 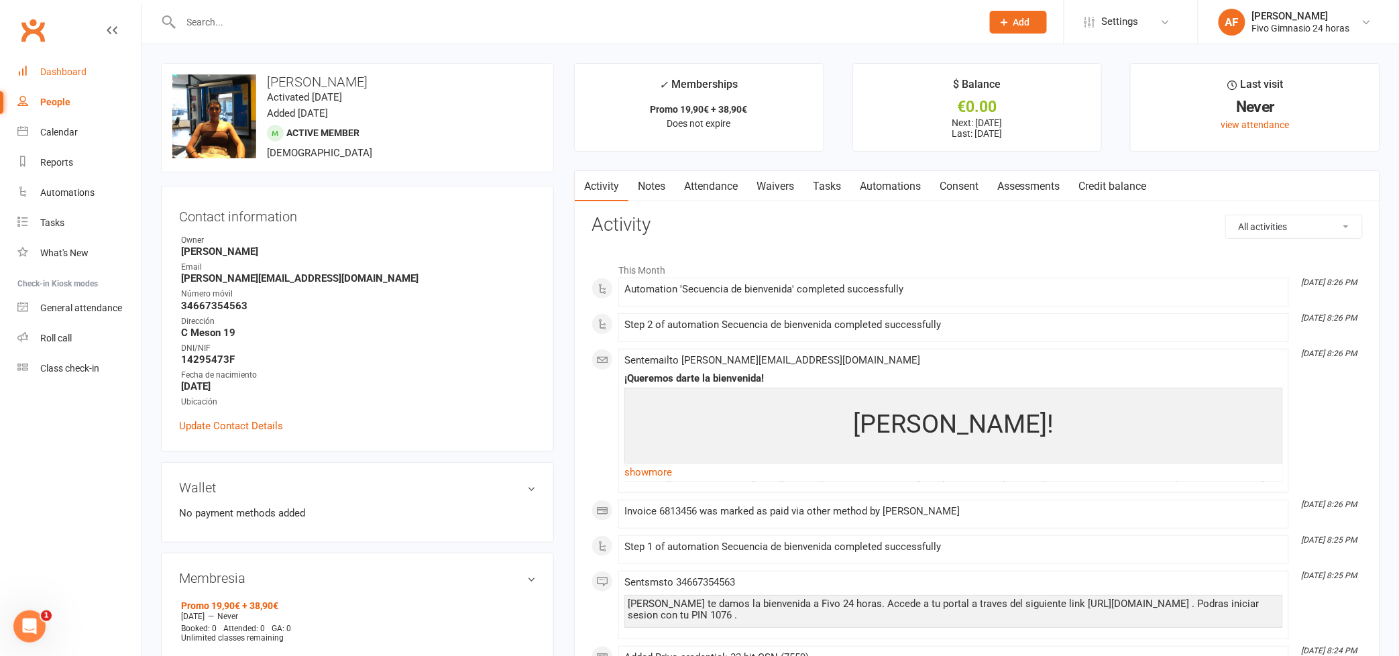 I want to click on button: Add, so click(x=1018, y=22).